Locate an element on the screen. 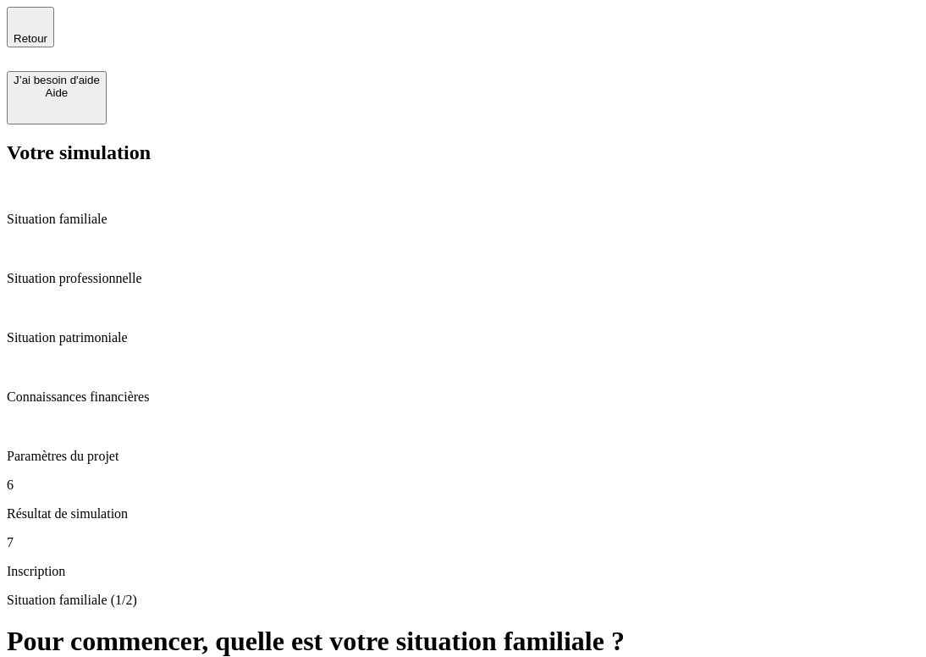 The width and height of the screenshot is (926, 657). p: Situation patrimoniale is located at coordinates (463, 338).